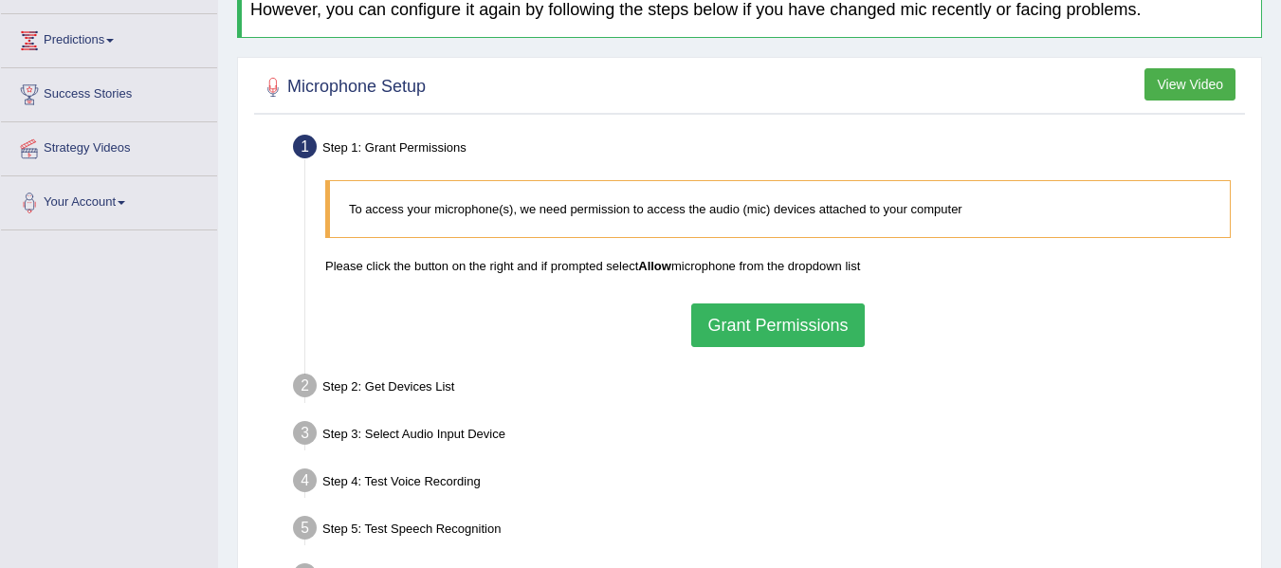 The width and height of the screenshot is (1281, 568). I want to click on div: Step 4: Test Voice Recording, so click(768, 483).